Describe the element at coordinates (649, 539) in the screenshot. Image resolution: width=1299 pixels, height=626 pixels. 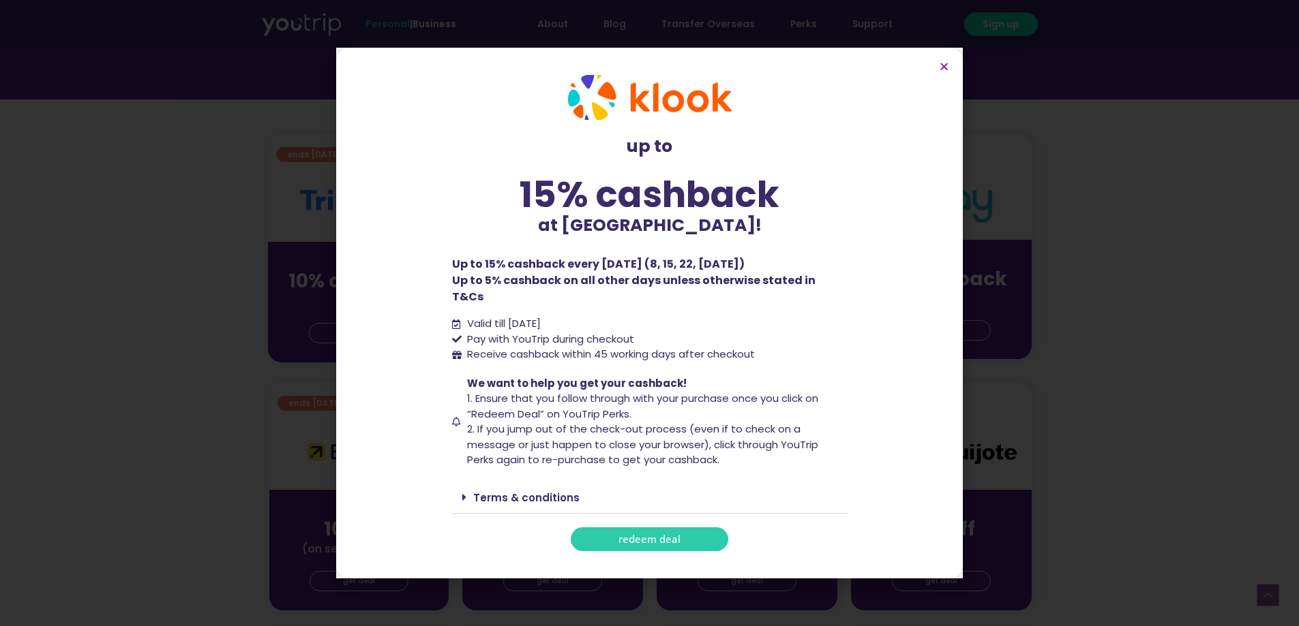
I see `span: redeem deal` at that location.